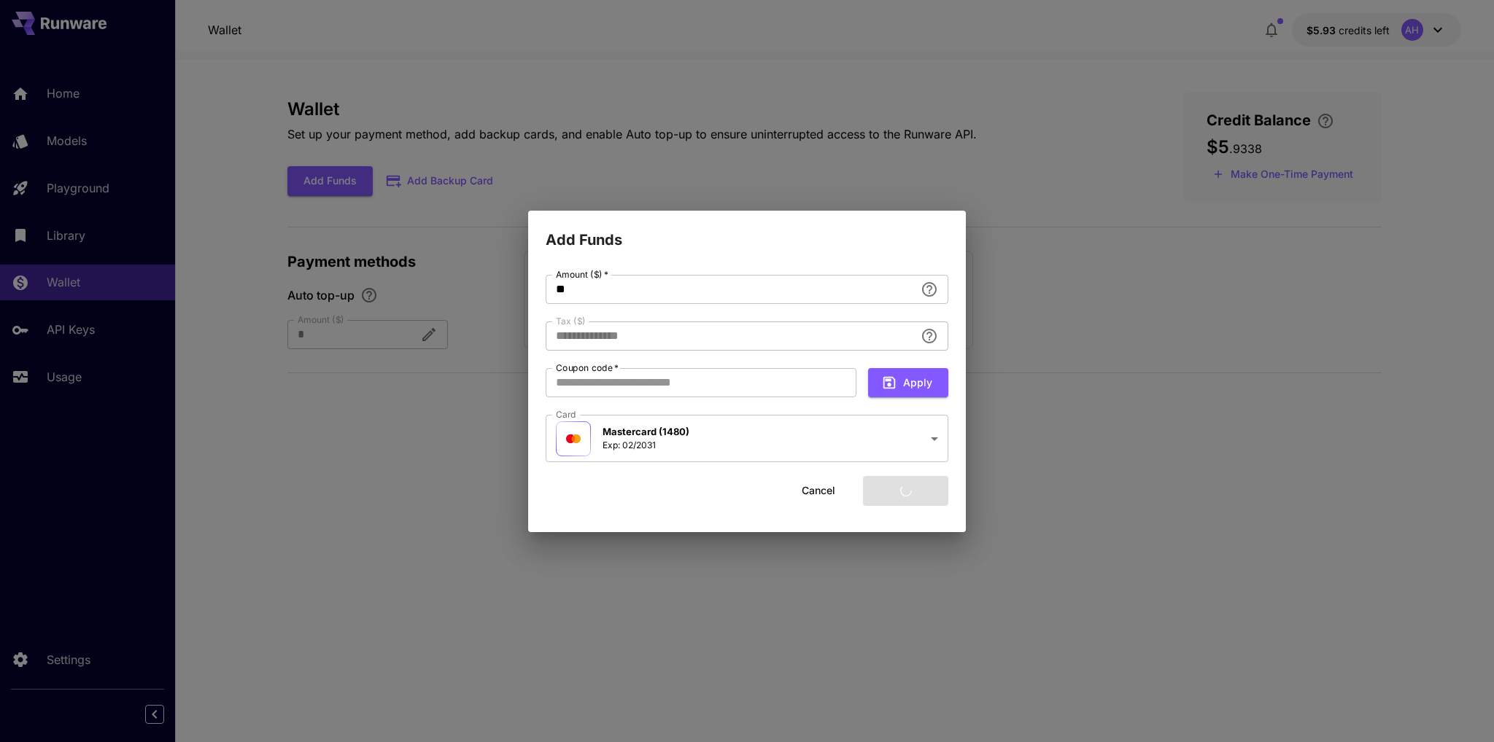  I want to click on button: Apply, so click(908, 383).